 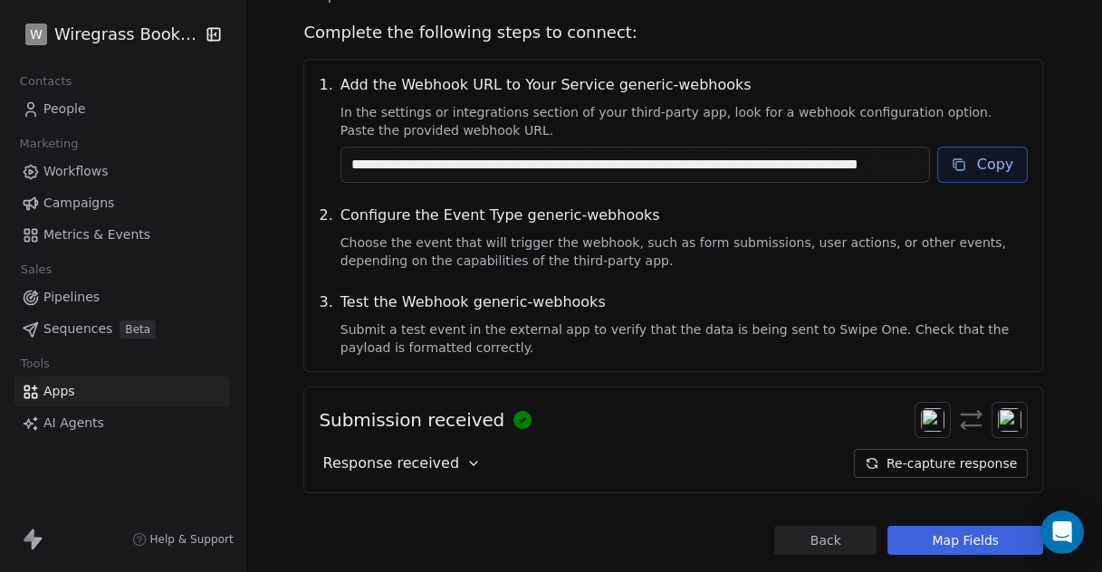 I want to click on button: Map Fields, so click(x=965, y=541).